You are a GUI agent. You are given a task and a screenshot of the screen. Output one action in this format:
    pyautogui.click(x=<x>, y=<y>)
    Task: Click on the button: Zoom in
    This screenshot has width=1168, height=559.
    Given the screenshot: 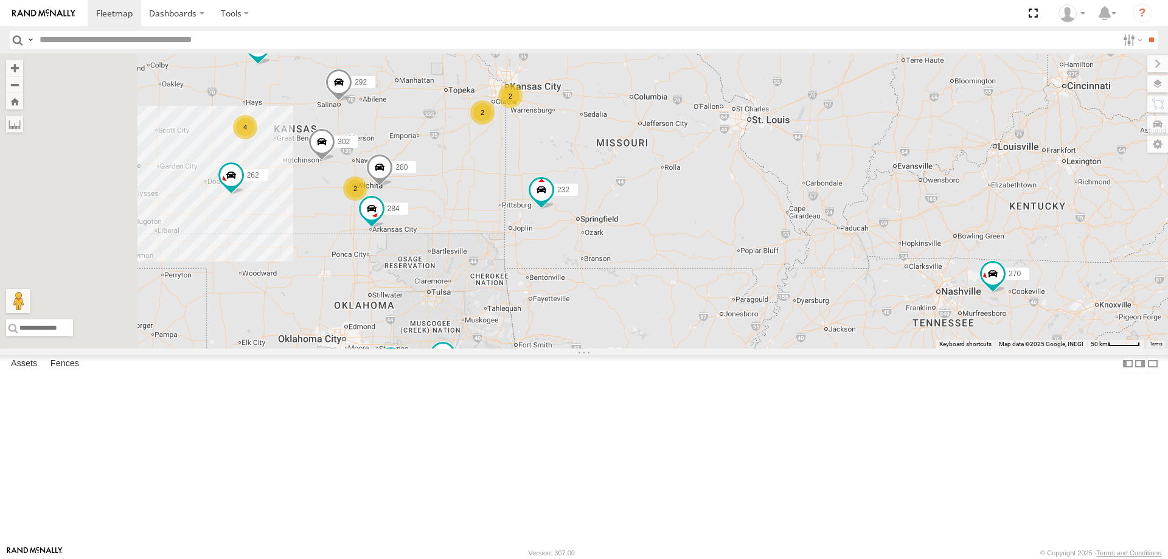 What is the action you would take?
    pyautogui.click(x=15, y=68)
    